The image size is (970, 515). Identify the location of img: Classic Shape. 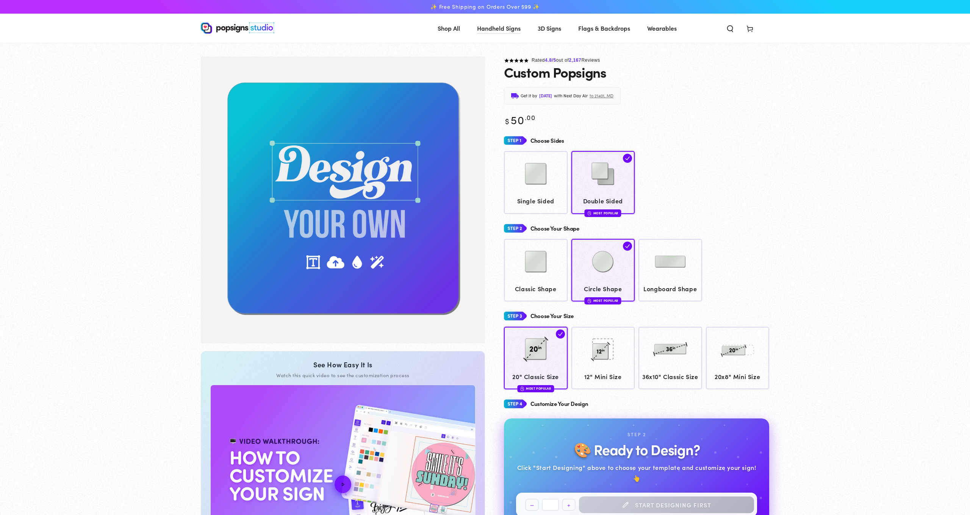
(536, 262).